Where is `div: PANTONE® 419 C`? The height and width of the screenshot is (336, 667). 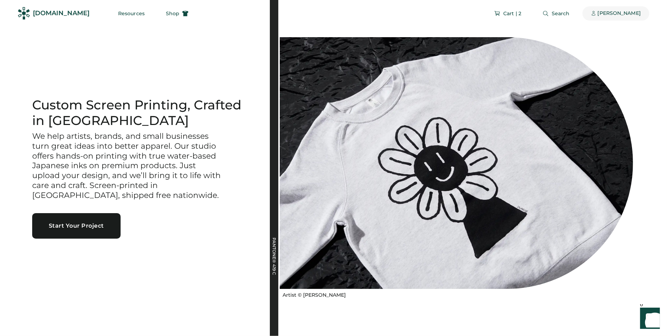 div: PANTONE® 419 C is located at coordinates (274, 273).